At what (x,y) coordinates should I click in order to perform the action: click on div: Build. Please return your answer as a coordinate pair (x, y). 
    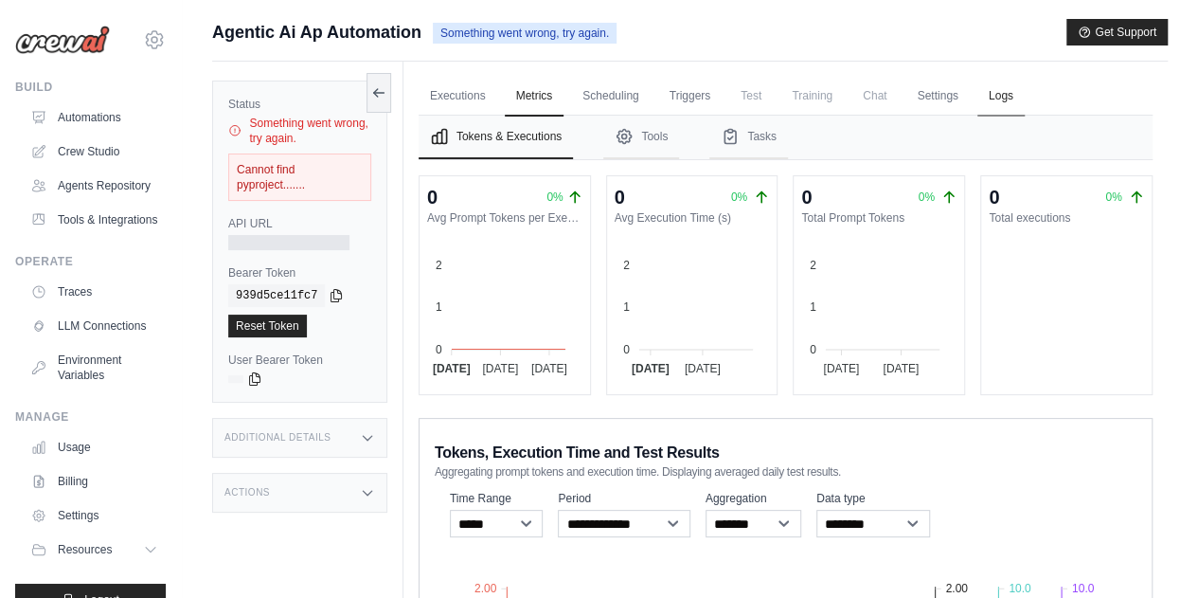
    Looking at the image, I should click on (90, 87).